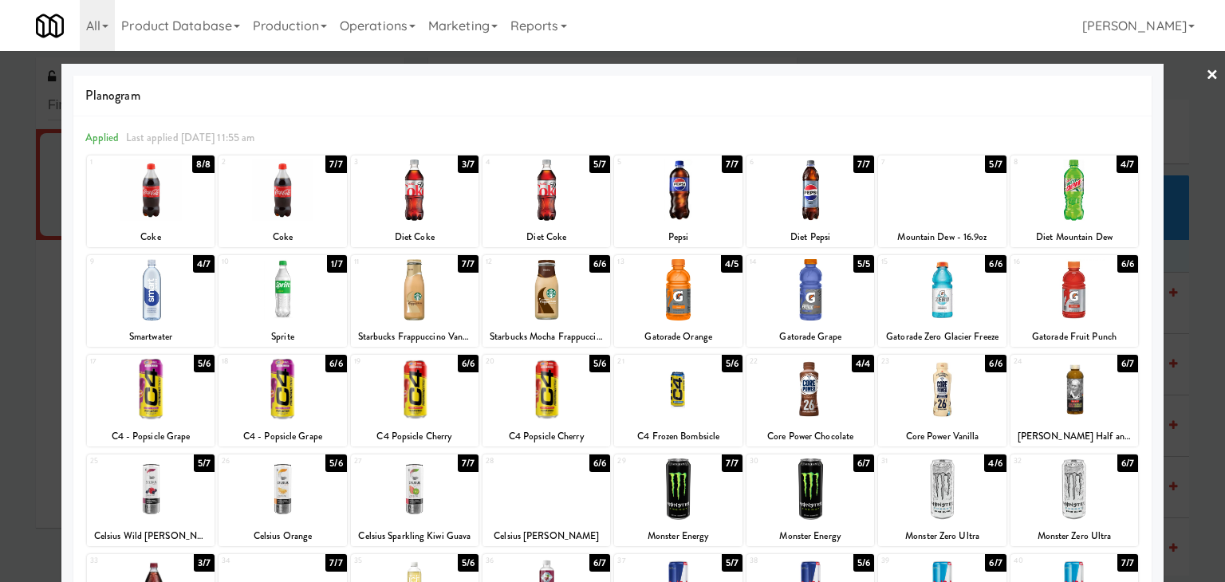  Describe the element at coordinates (810, 337) in the screenshot. I see `div: Gatorade Grape` at that location.